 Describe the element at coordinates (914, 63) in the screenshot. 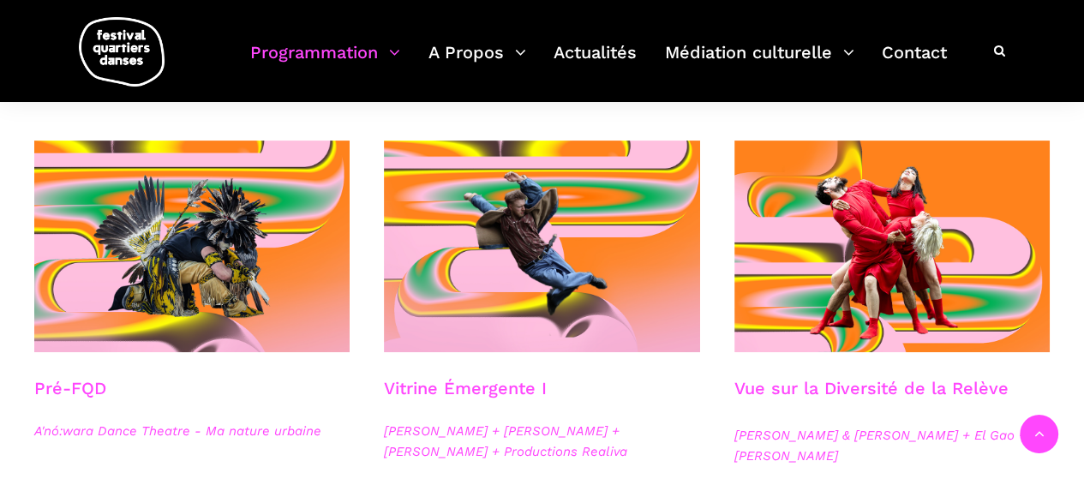

I see `a: Contact` at that location.